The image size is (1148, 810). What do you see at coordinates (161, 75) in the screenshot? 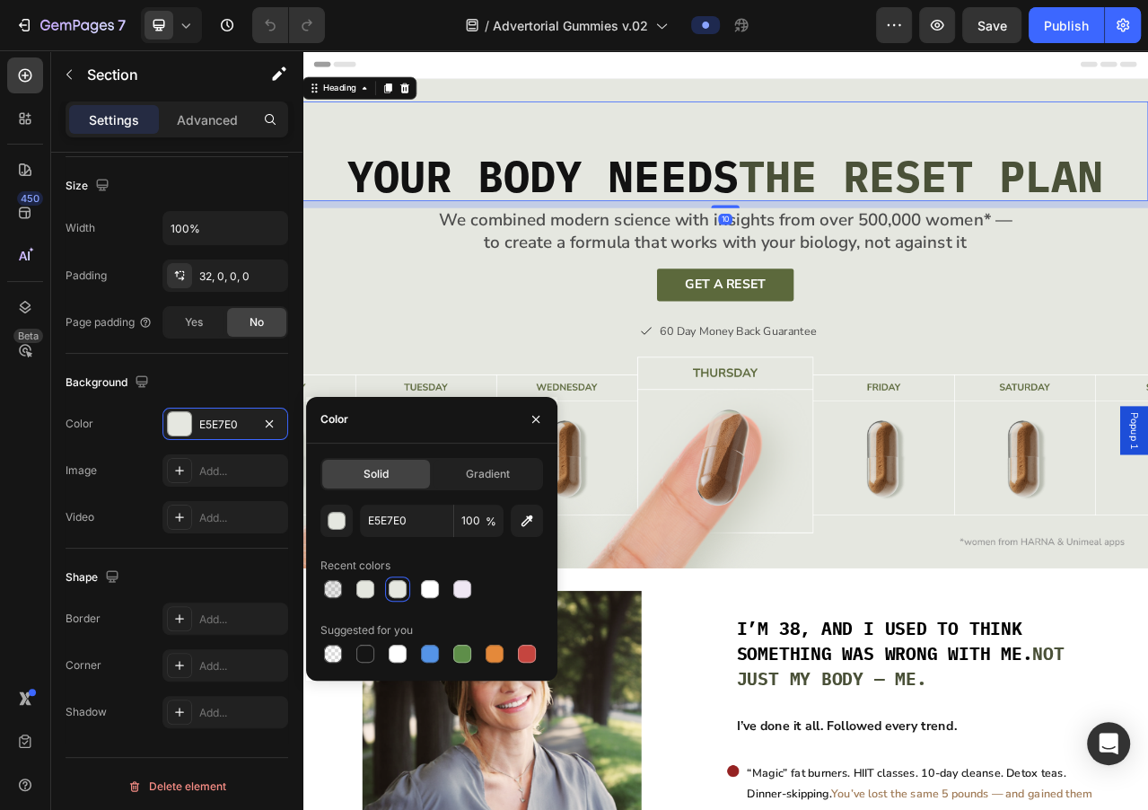
I see `p: Section` at bounding box center [161, 75].